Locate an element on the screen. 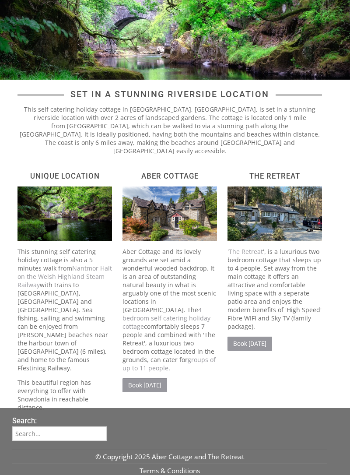 This screenshot has height=475, width=350. a: groups of up to 11 people is located at coordinates (169, 364).